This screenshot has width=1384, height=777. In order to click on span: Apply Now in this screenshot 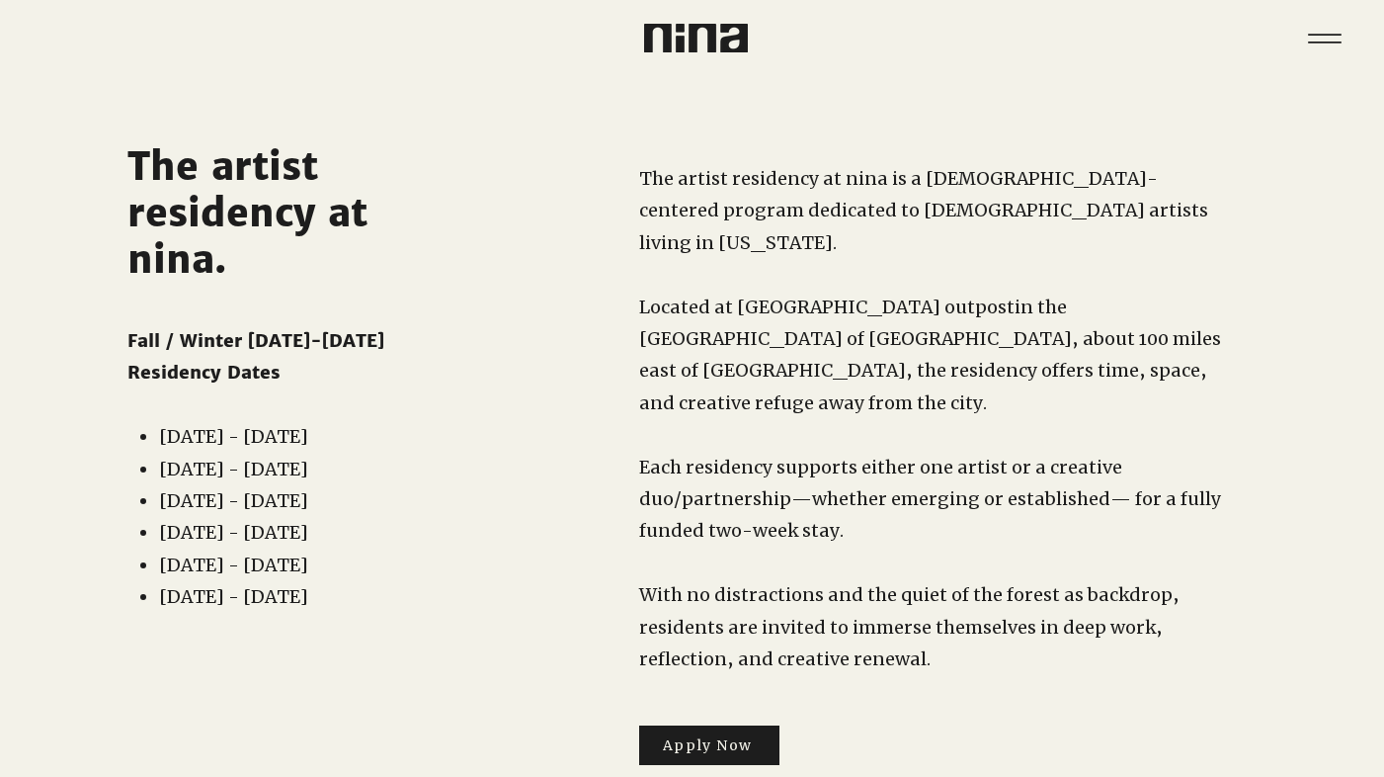, I will do `click(708, 745)`.